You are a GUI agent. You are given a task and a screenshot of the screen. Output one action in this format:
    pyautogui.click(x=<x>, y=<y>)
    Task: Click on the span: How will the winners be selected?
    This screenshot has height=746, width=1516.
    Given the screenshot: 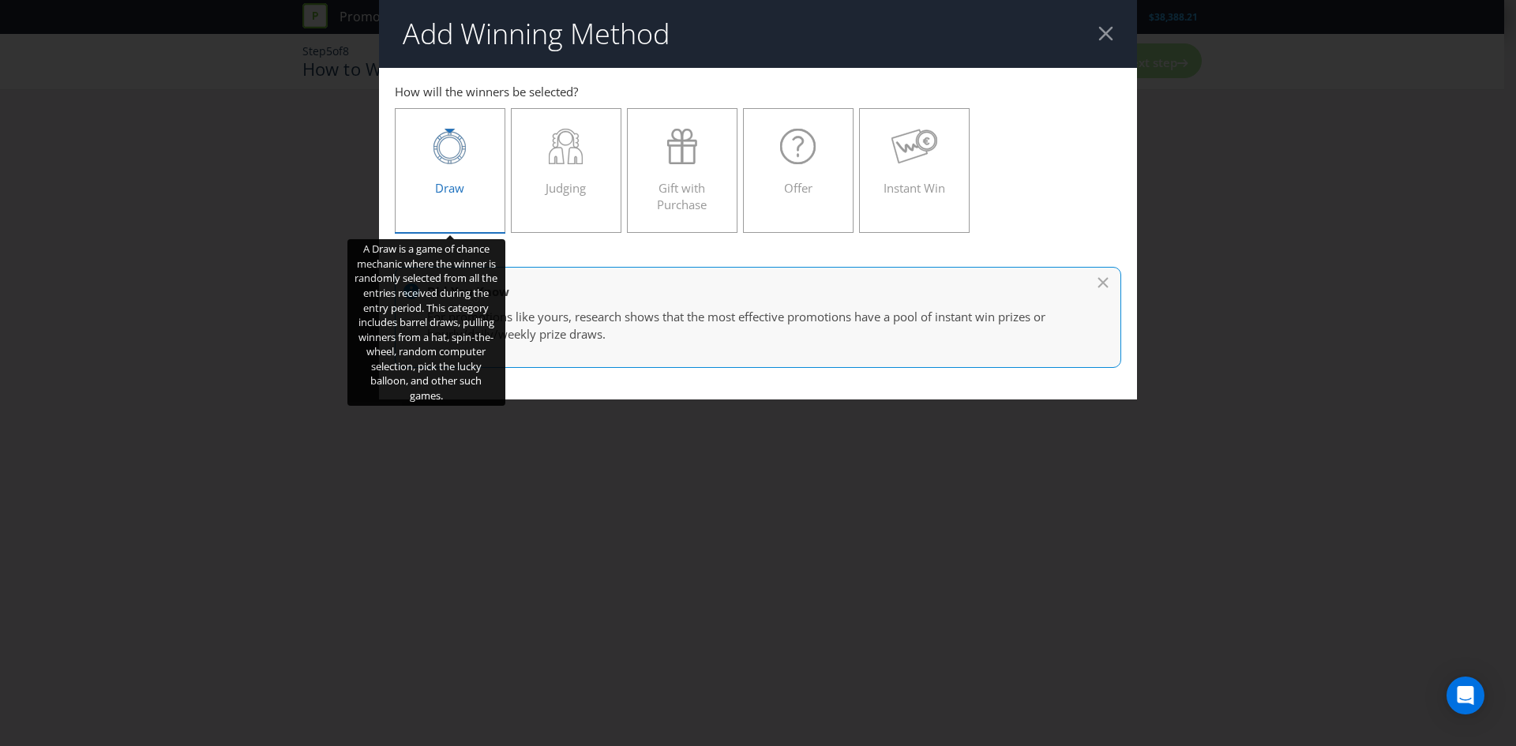 What is the action you would take?
    pyautogui.click(x=486, y=92)
    